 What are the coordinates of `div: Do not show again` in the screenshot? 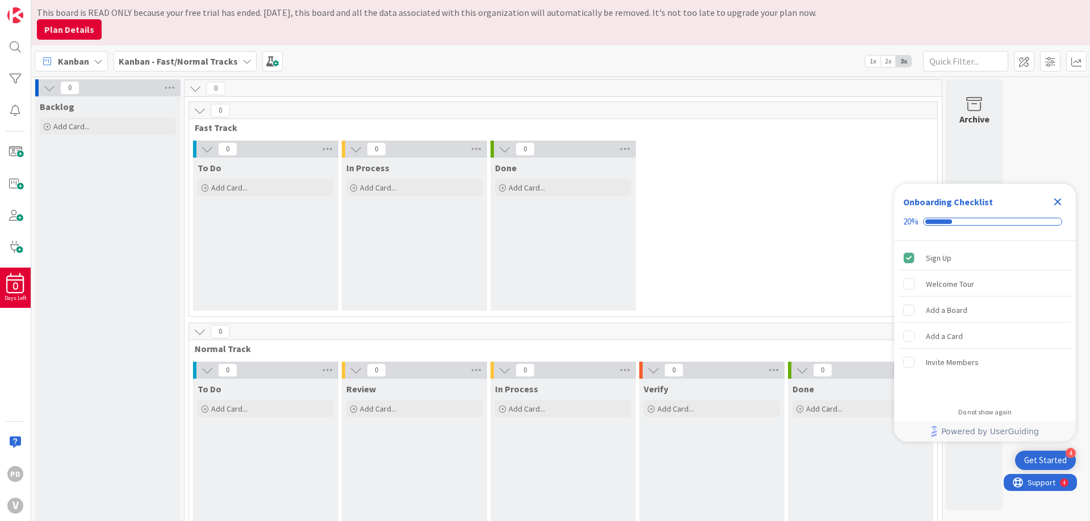 It's located at (985, 413).